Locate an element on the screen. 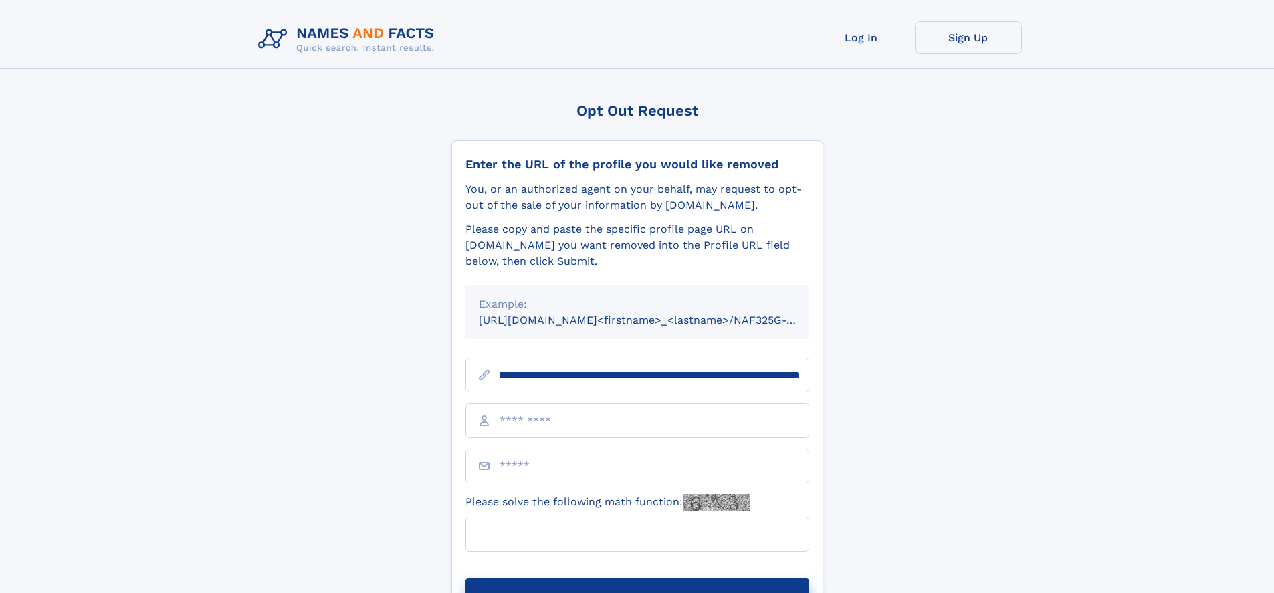 The image size is (1274, 593). a: Log In is located at coordinates (861, 37).